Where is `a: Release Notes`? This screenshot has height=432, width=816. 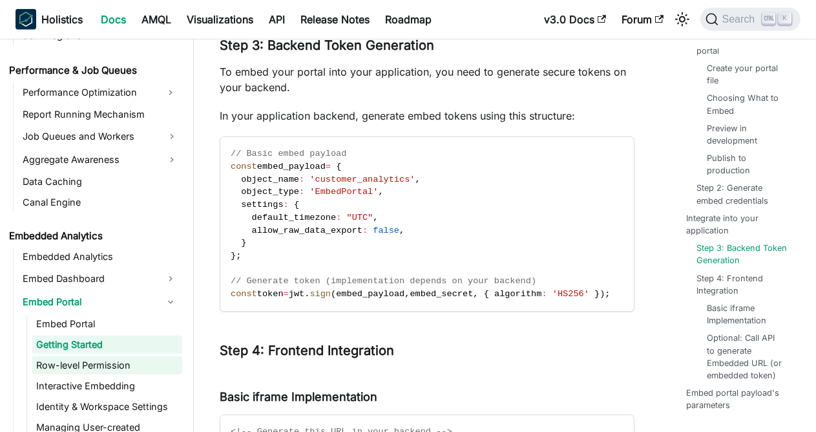 a: Release Notes is located at coordinates (335, 19).